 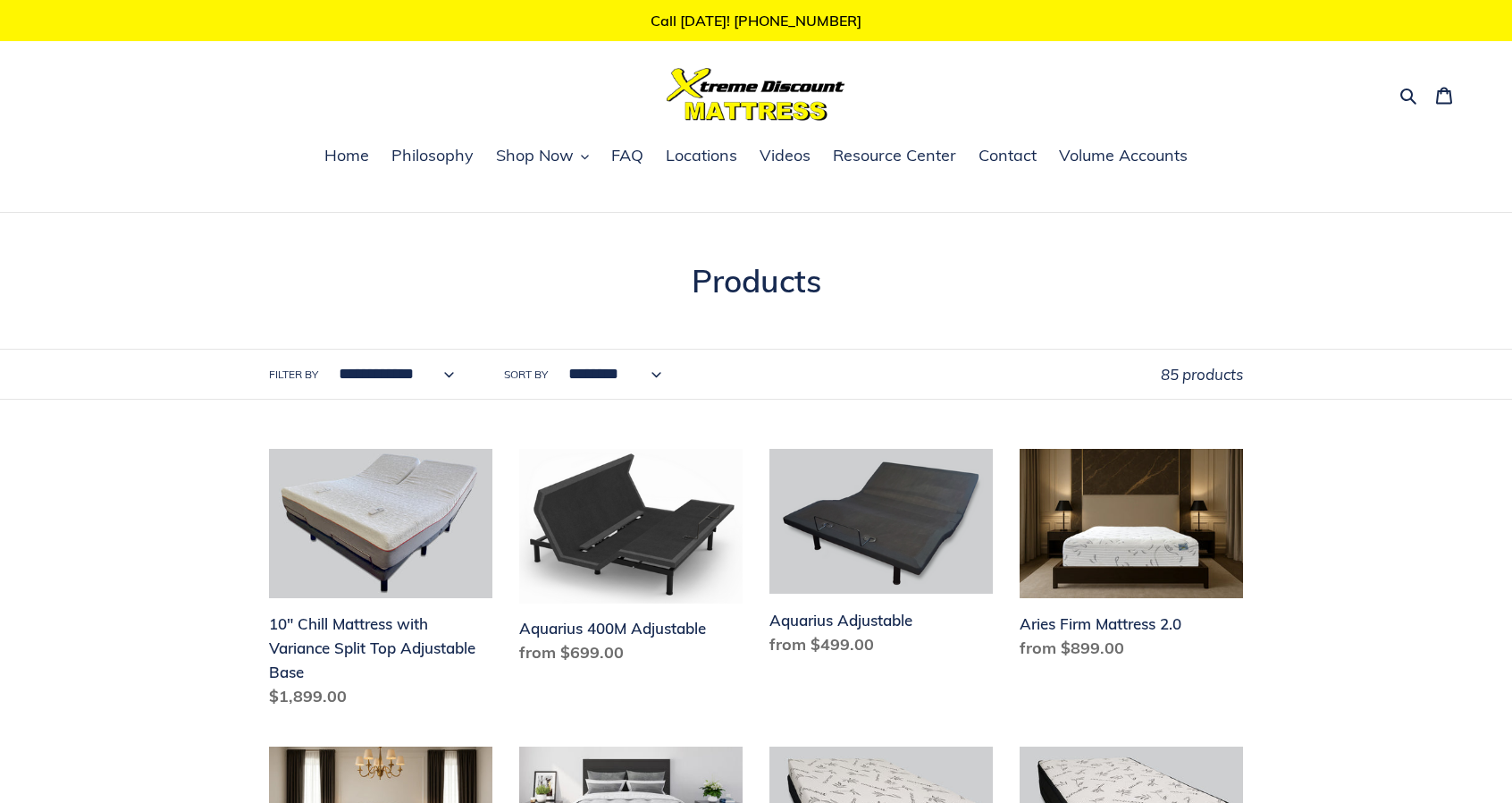 I want to click on span: Philosophy, so click(x=433, y=156).